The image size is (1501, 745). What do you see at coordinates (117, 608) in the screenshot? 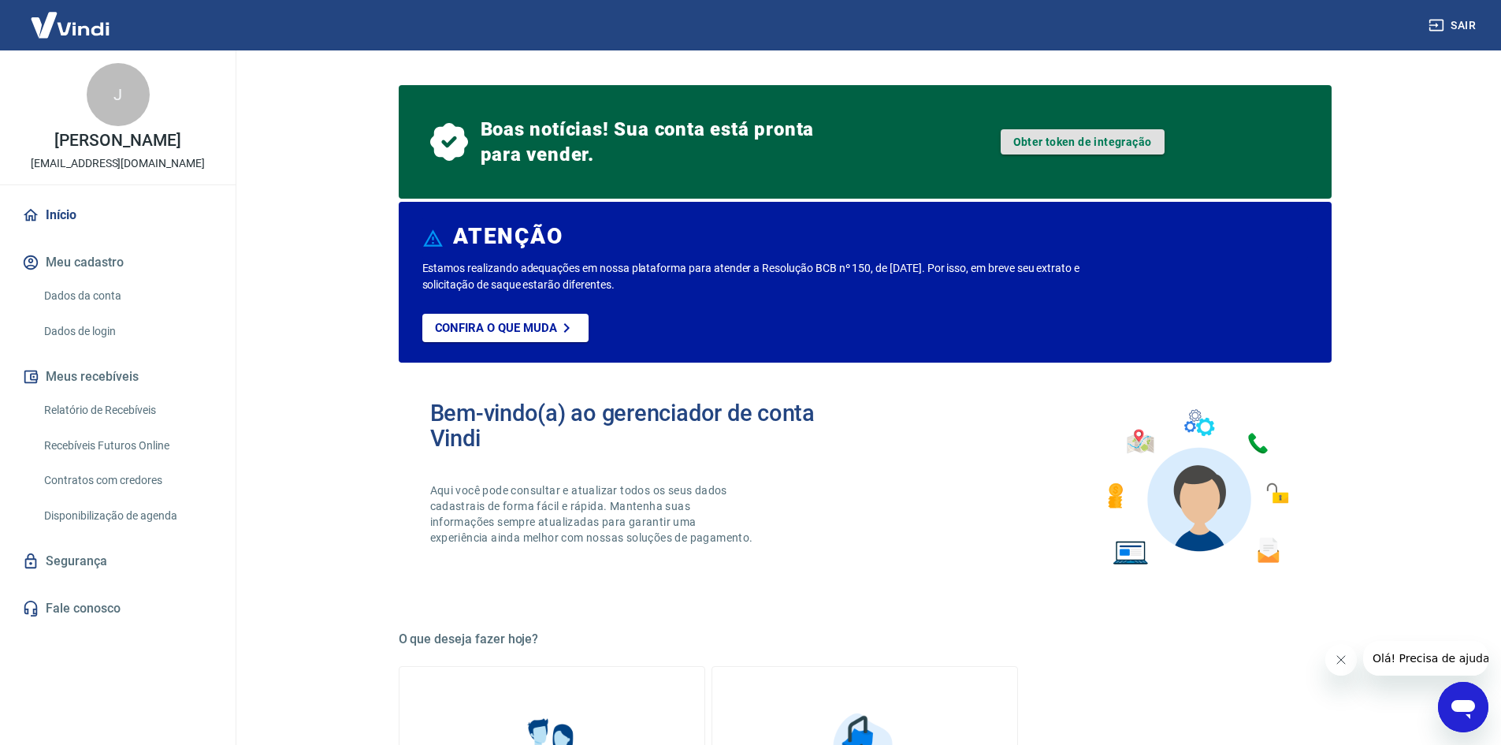
I see `a: Fale conosco` at bounding box center [117, 608].